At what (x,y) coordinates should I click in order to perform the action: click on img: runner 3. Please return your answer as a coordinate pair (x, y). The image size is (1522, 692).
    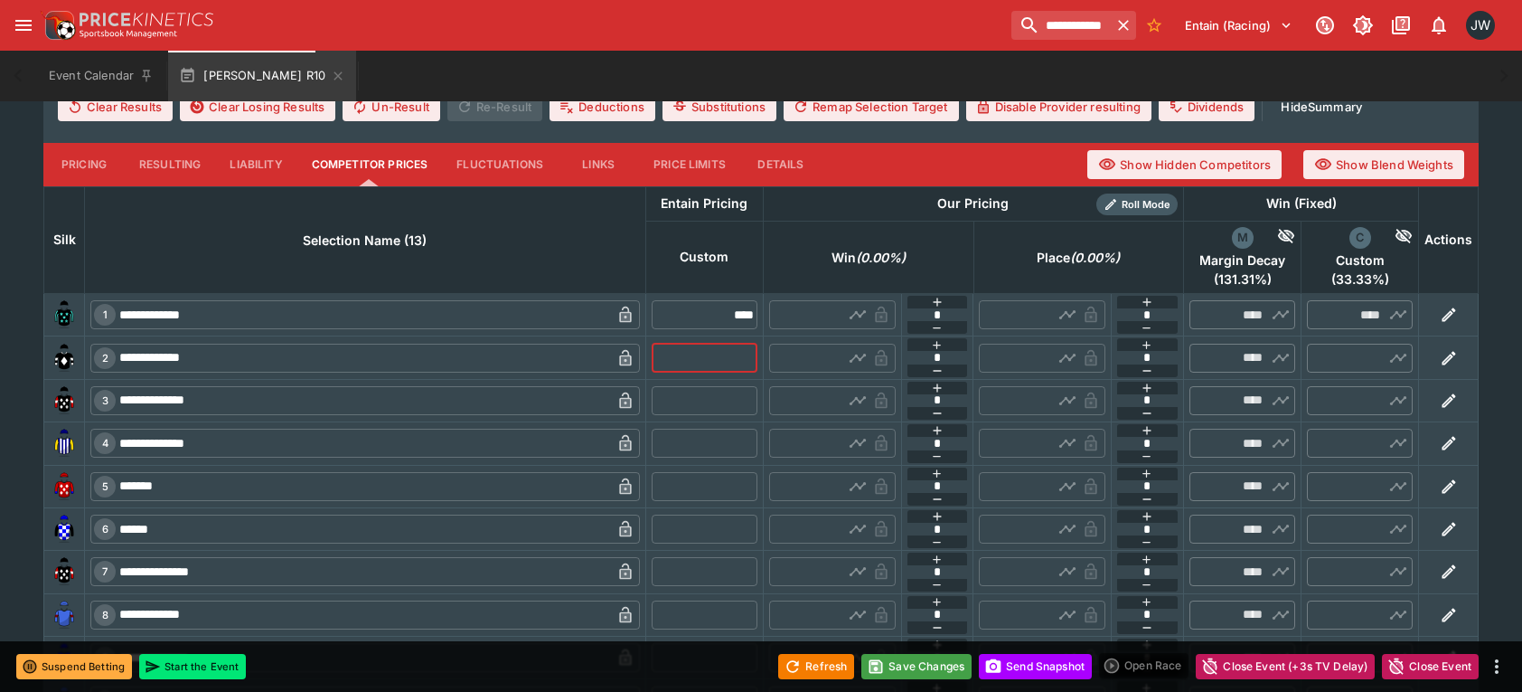
    Looking at the image, I should click on (64, 401).